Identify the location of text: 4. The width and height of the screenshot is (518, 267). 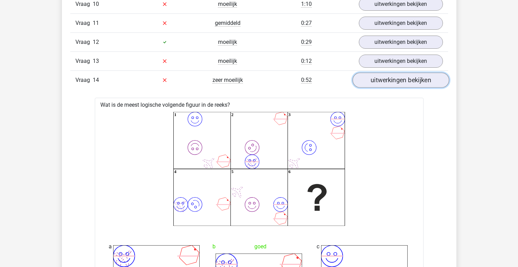
(175, 172).